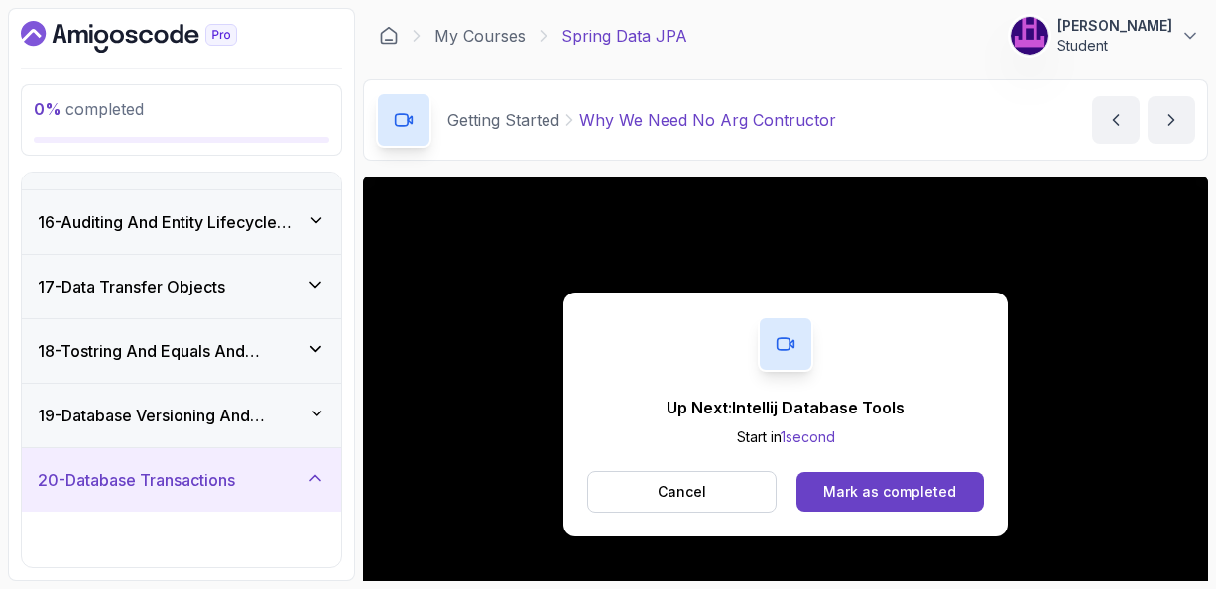 This screenshot has width=1216, height=589. Describe the element at coordinates (681, 492) in the screenshot. I see `p: Cancel` at that location.